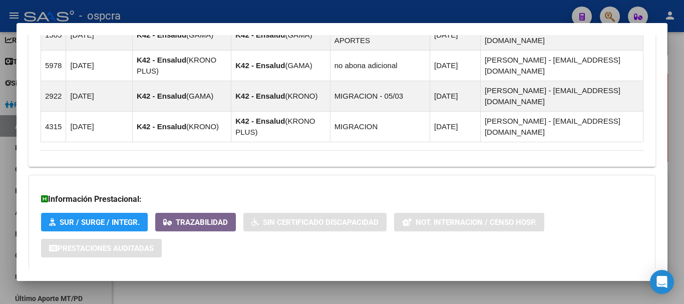 Image resolution: width=684 pixels, height=304 pixels. Describe the element at coordinates (54, 126) in the screenshot. I see `td: 4315` at that location.